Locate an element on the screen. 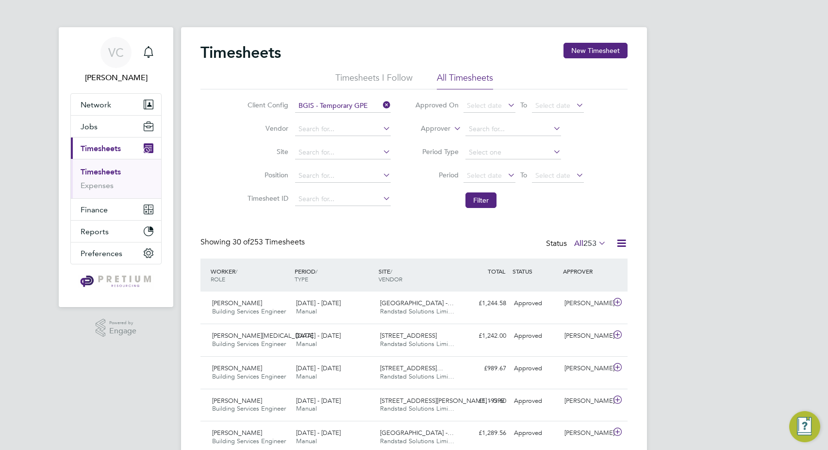 The image size is (828, 450). span: Jobs is located at coordinates (89, 126).